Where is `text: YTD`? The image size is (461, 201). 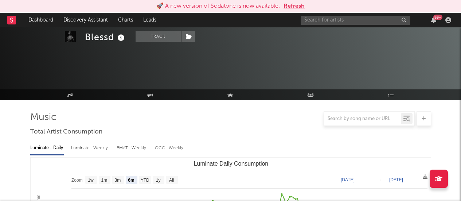 text: YTD is located at coordinates (145, 180).